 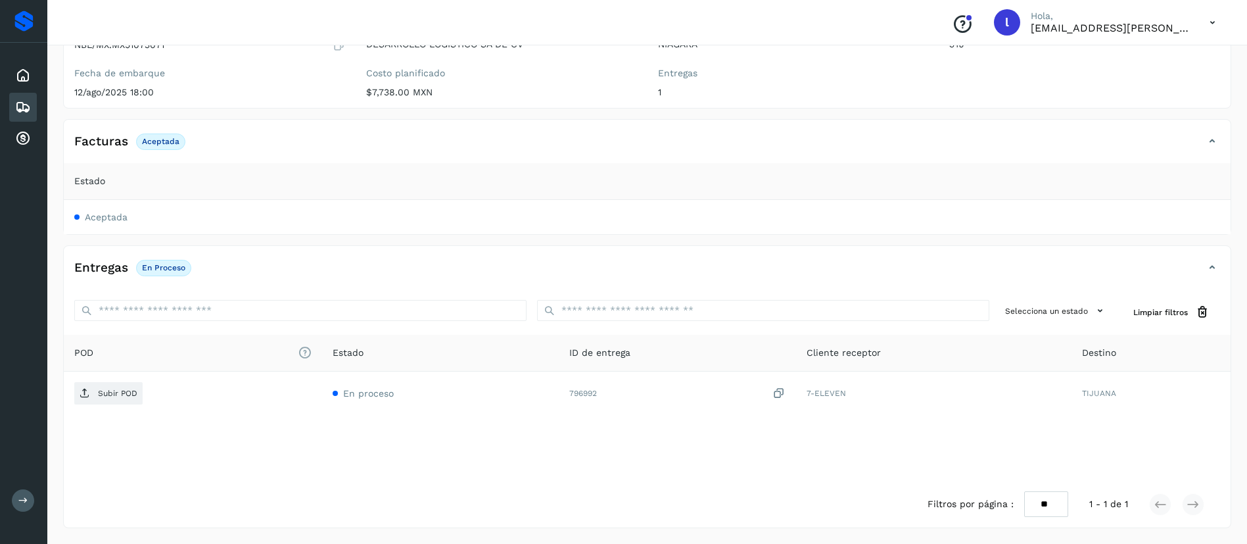 What do you see at coordinates (108, 393) in the screenshot?
I see `button: Subir POD` at bounding box center [108, 393].